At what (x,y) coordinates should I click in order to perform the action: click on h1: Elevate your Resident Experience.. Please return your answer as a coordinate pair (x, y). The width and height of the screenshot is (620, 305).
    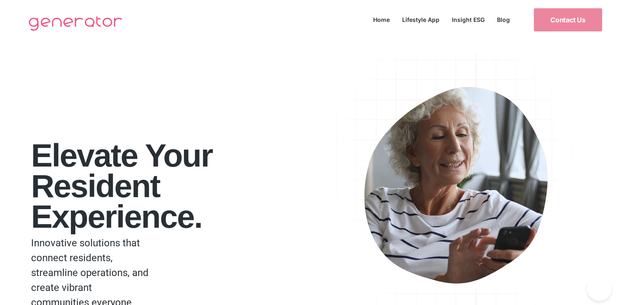
    Looking at the image, I should click on (173, 186).